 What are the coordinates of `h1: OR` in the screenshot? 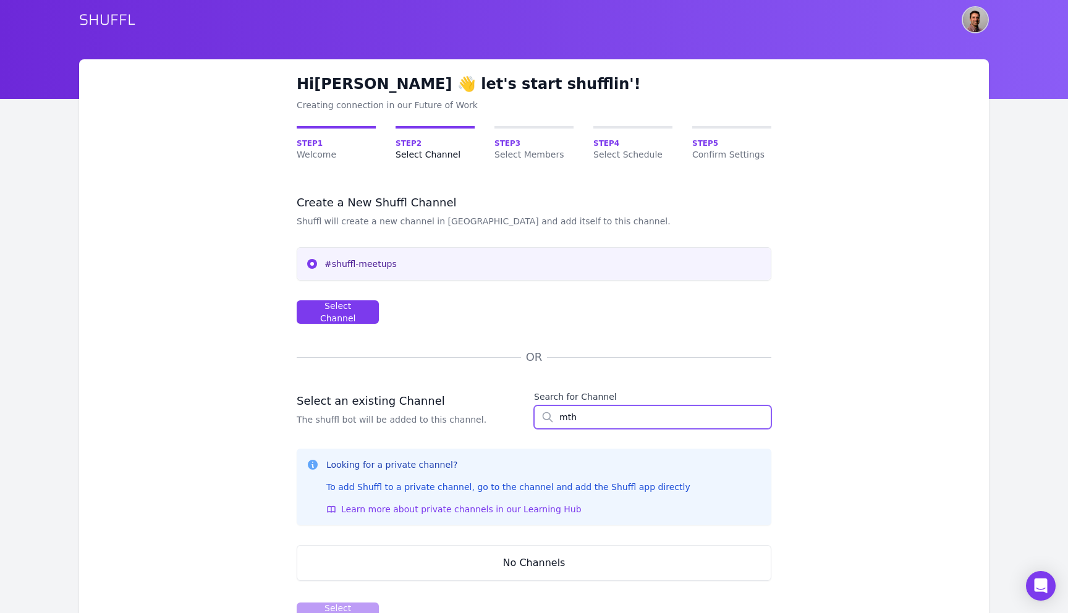 It's located at (534, 357).